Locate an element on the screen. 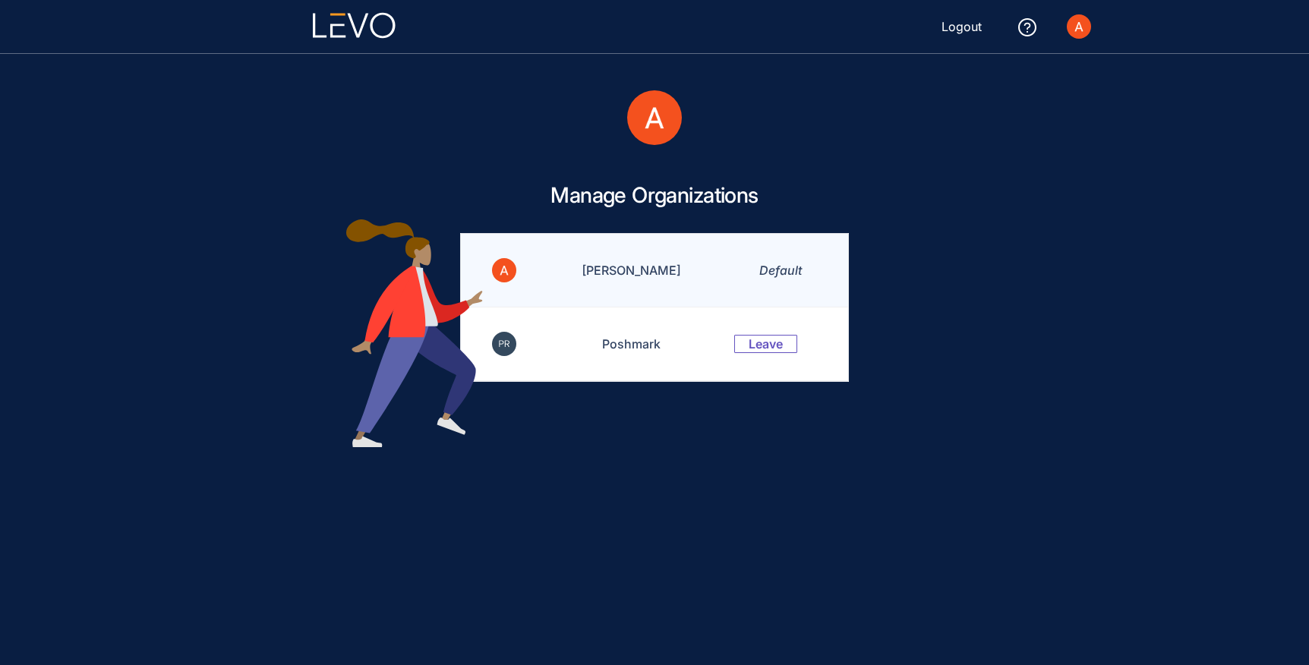  img: e1b17c8bdc423d52424237fe9ee36bd4 is located at coordinates (504, 344).